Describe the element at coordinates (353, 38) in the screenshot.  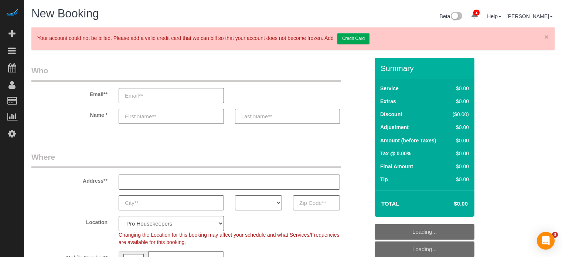
I see `a: Credit Card` at that location.